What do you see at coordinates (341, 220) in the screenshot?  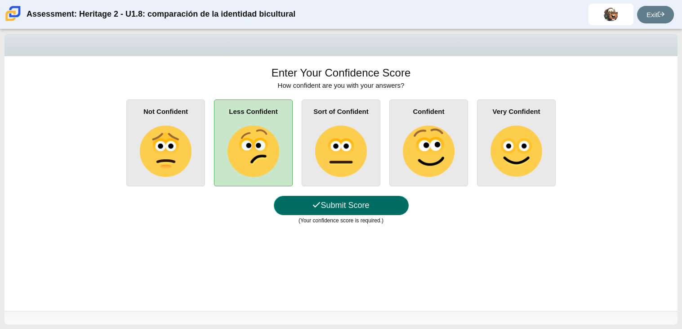 I see `small: (Your confidence score is required.)` at bounding box center [341, 220].